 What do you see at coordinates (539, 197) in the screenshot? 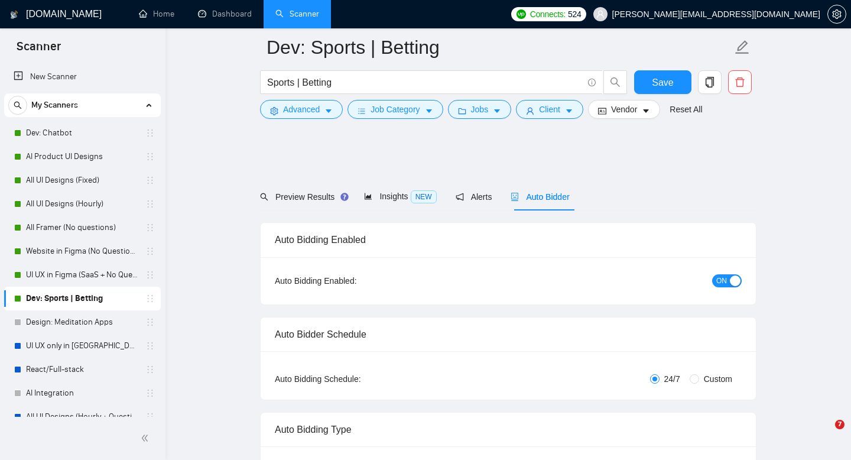
I see `span: Auto Bidder` at bounding box center [539, 197].